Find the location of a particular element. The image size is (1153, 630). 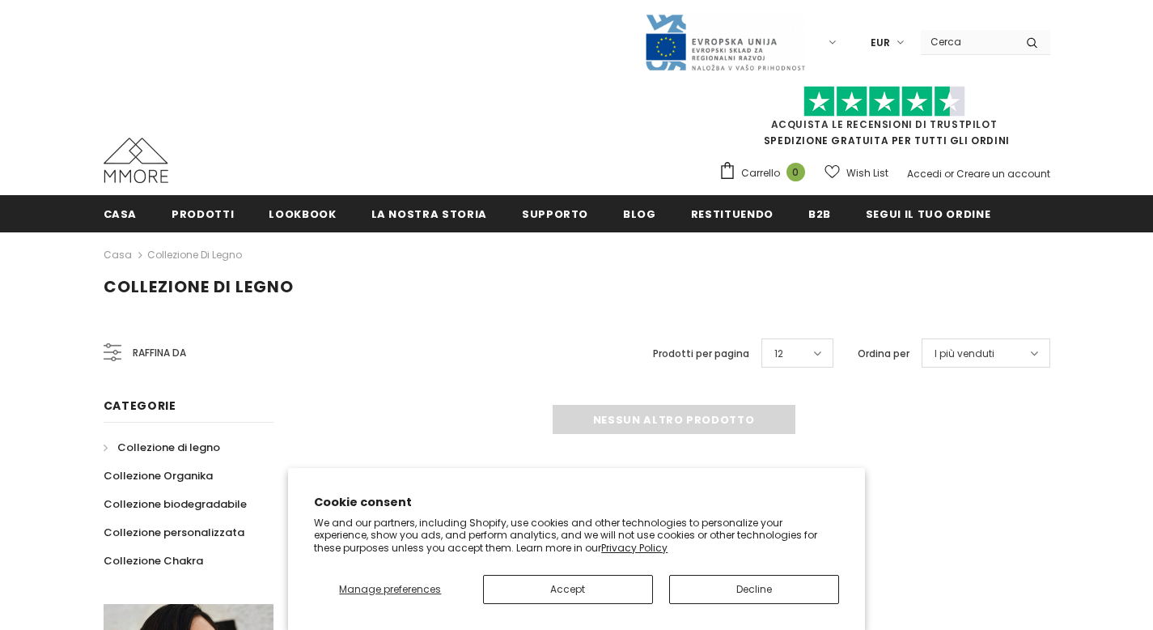

a: Wish List is located at coordinates (856, 172).